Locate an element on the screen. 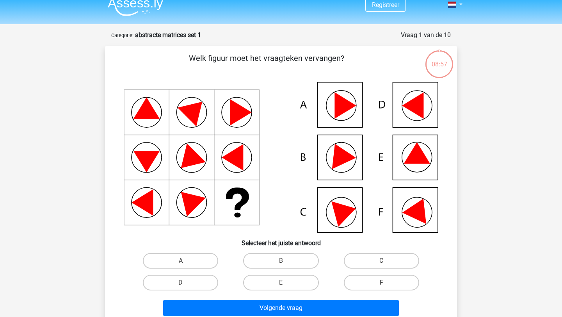 Image resolution: width=562 pixels, height=317 pixels. button: Volgende vraag is located at coordinates (281, 308).